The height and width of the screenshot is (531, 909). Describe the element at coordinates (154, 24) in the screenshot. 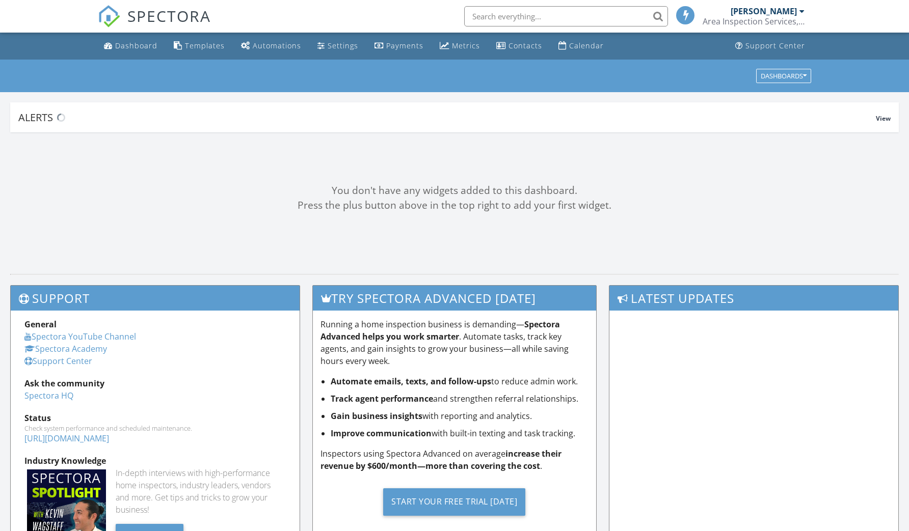

I see `a: SPECTORA` at that location.